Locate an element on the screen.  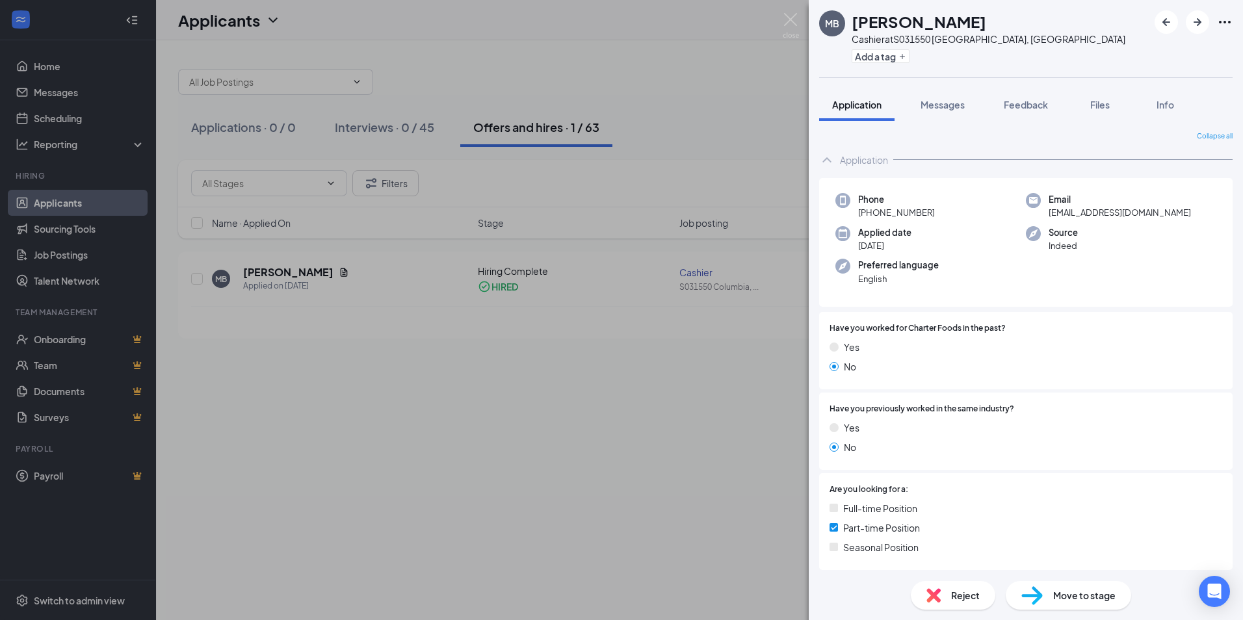
span: Email is located at coordinates (1120, 200).